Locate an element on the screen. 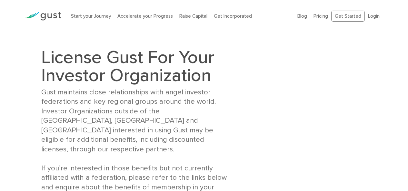 This screenshot has width=408, height=191. a: Start your Journey is located at coordinates (91, 16).